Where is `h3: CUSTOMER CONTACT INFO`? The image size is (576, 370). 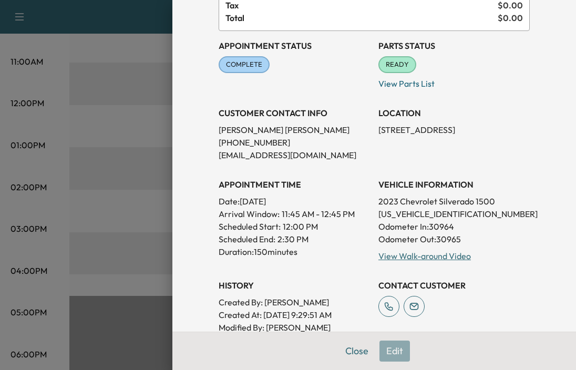
h3: CUSTOMER CONTACT INFO is located at coordinates (295, 113).